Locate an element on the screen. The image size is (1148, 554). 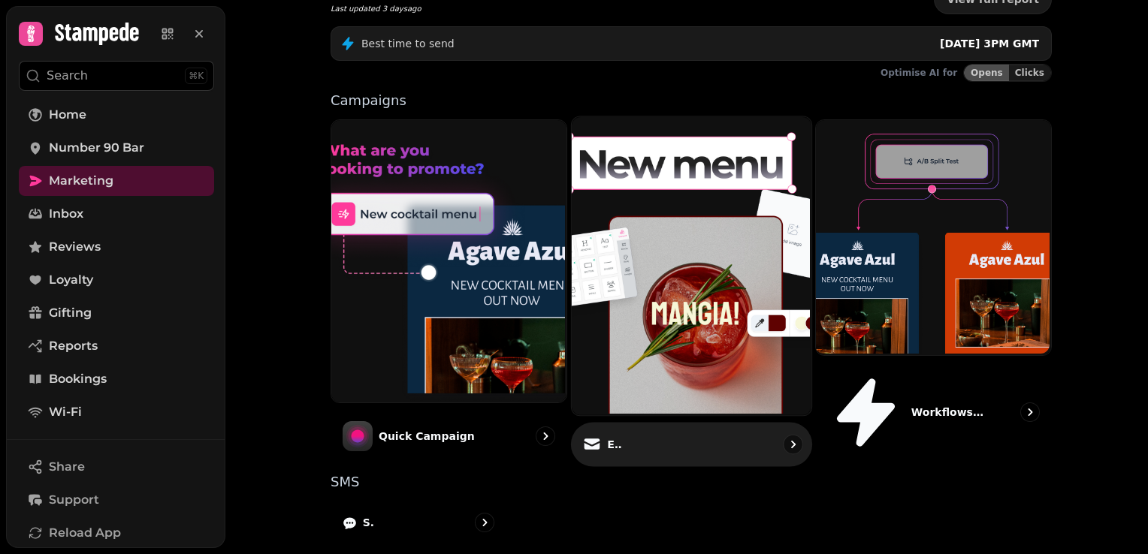
p: Optimise AI for is located at coordinates (919, 73).